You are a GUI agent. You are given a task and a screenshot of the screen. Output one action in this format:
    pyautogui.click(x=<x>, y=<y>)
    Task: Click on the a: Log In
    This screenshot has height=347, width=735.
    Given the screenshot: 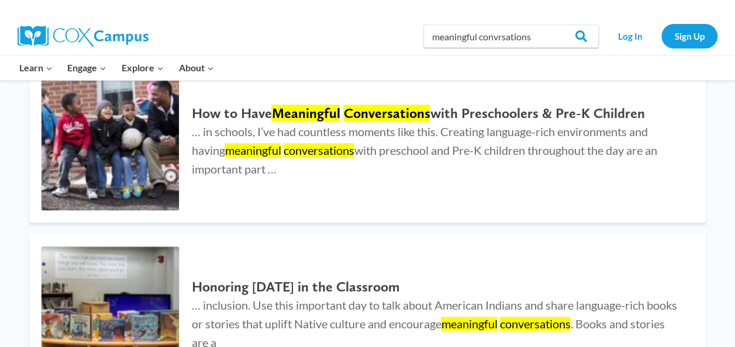 What is the action you would take?
    pyautogui.click(x=630, y=36)
    